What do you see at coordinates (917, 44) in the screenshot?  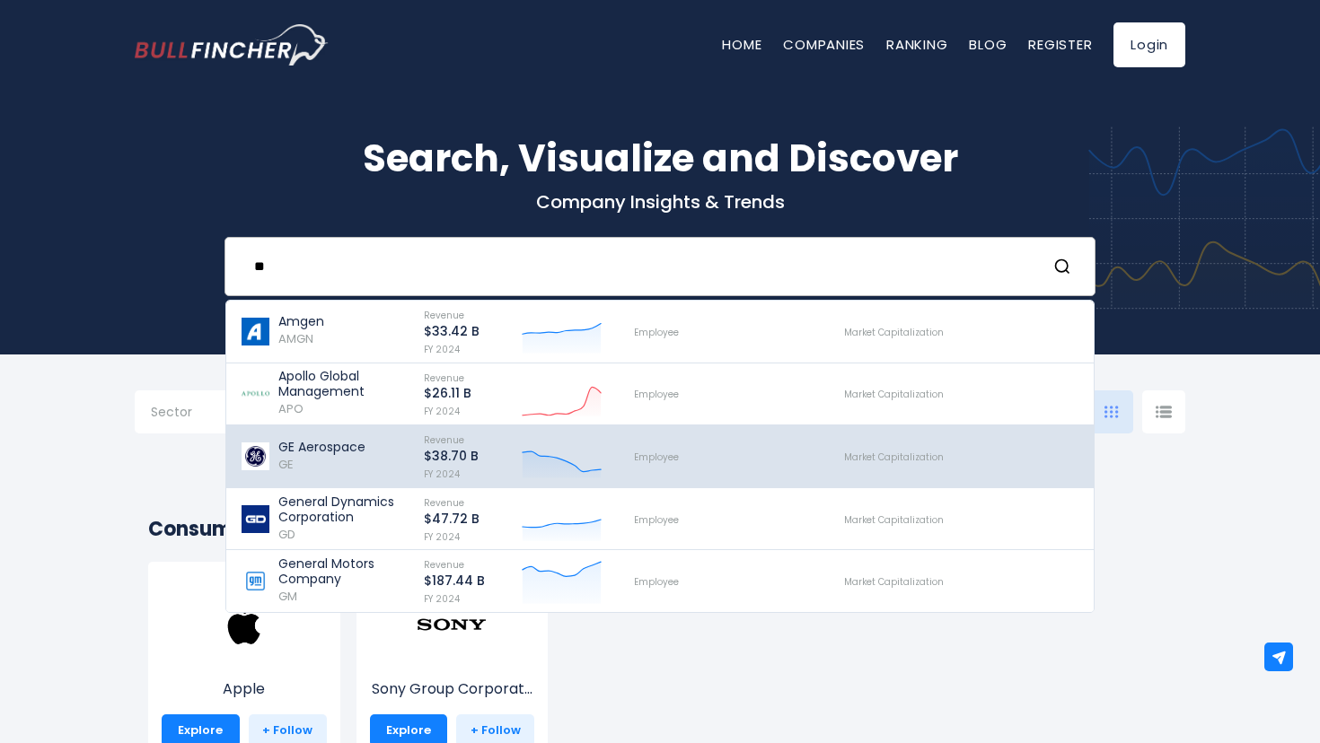 I see `a: Ranking` at bounding box center [917, 44].